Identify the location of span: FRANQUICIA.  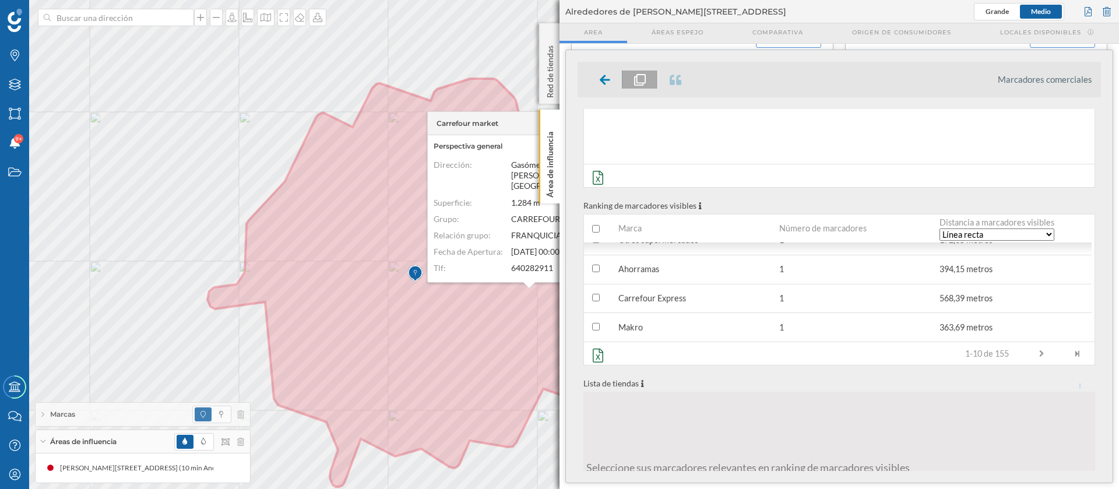
(536, 235).